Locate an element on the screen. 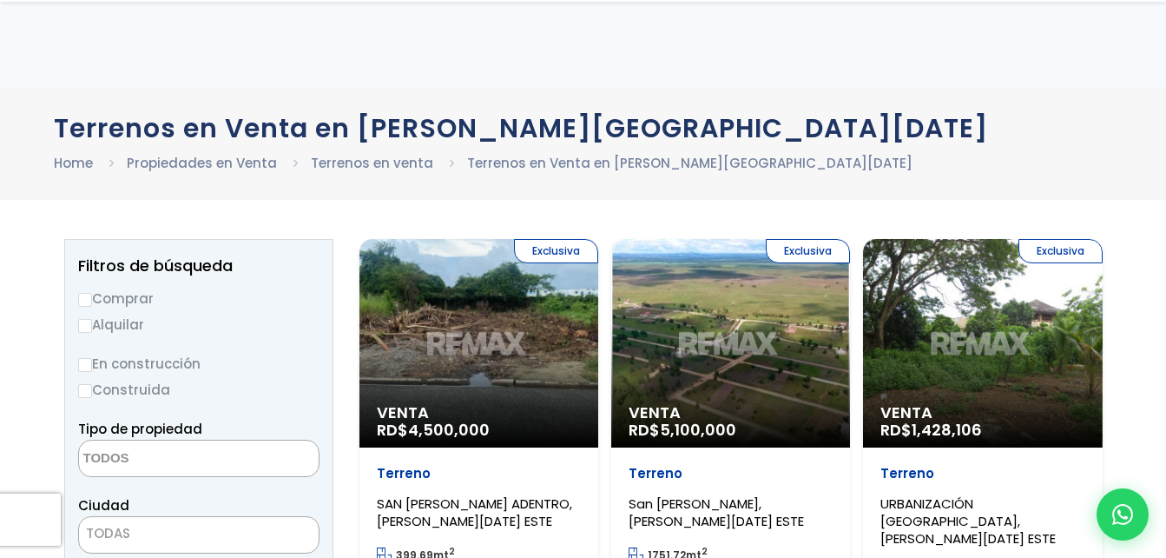 The image size is (1166, 558). label: Construida is located at coordinates (199, 389).